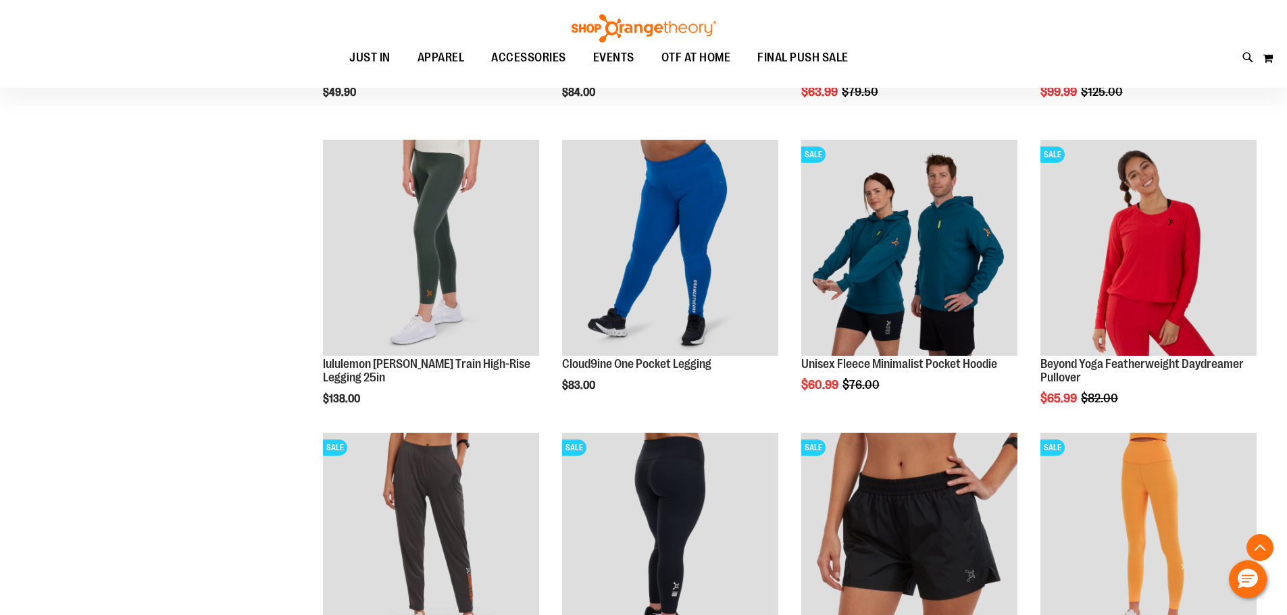 The width and height of the screenshot is (1287, 615). What do you see at coordinates (370, 58) in the screenshot?
I see `a: JUST IN` at bounding box center [370, 58].